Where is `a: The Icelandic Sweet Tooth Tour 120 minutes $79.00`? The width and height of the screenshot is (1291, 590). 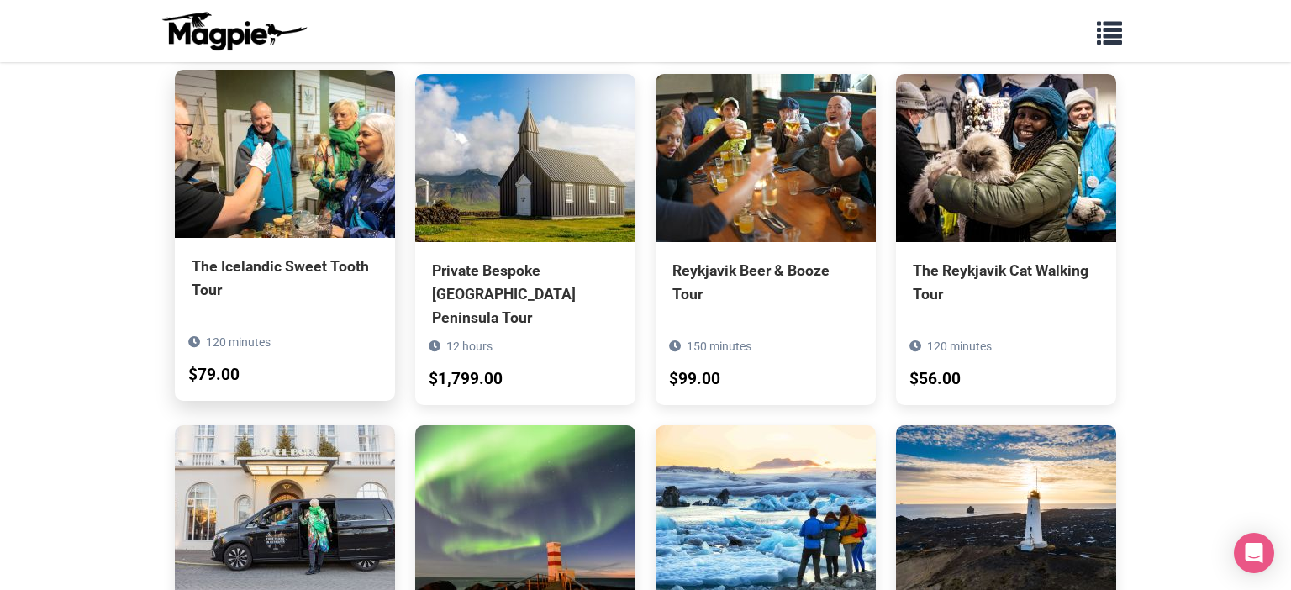
a: The Icelandic Sweet Tooth Tour 120 minutes $79.00 is located at coordinates (285, 224).